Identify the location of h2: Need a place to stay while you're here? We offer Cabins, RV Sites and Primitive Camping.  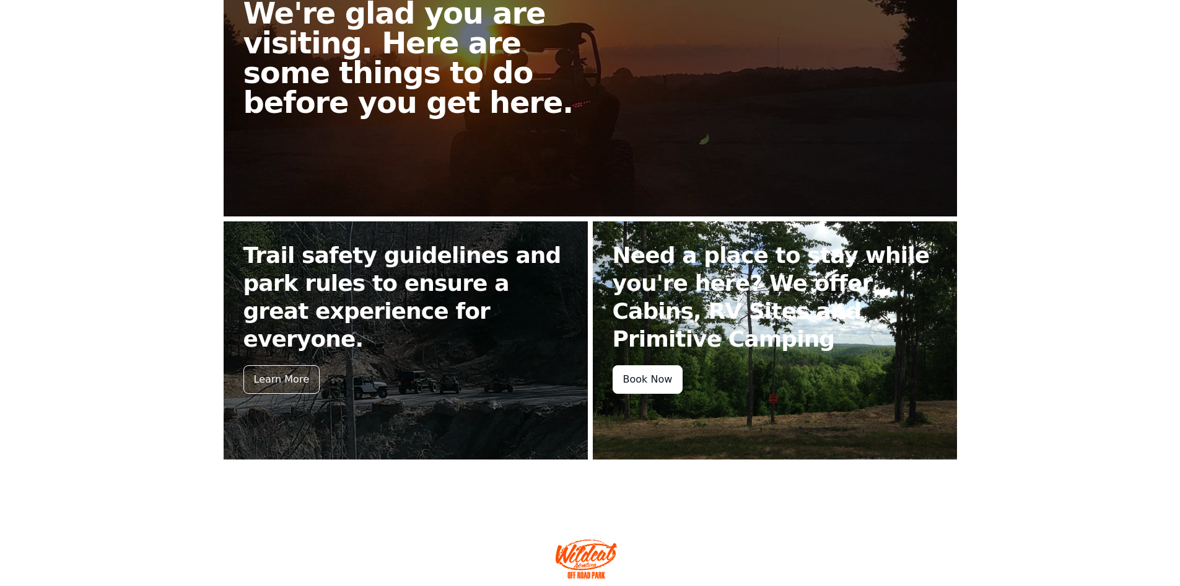
(775, 297).